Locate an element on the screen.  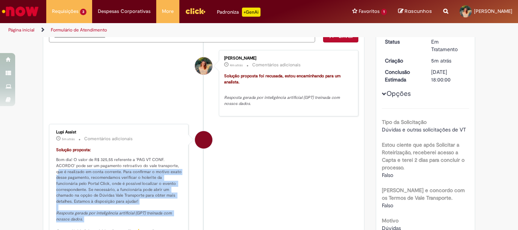
a: Rascunhos is located at coordinates (415, 11).